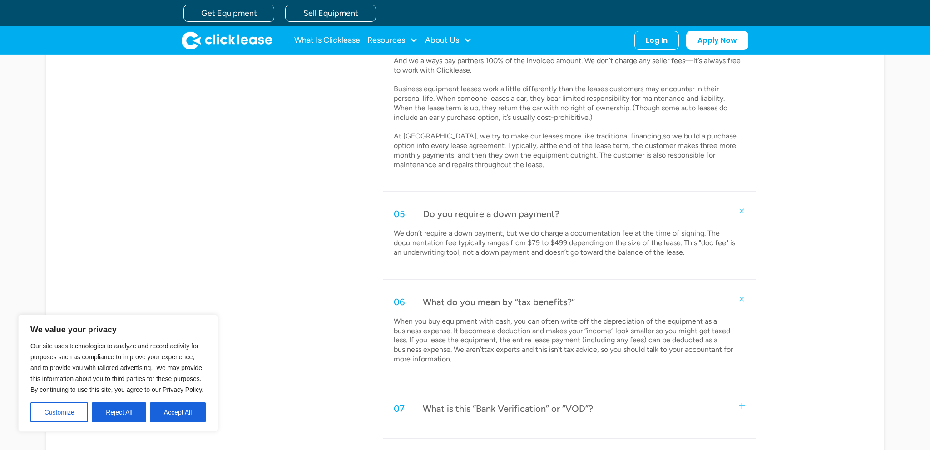 The image size is (930, 450). I want to click on div: About Us, so click(448, 40).